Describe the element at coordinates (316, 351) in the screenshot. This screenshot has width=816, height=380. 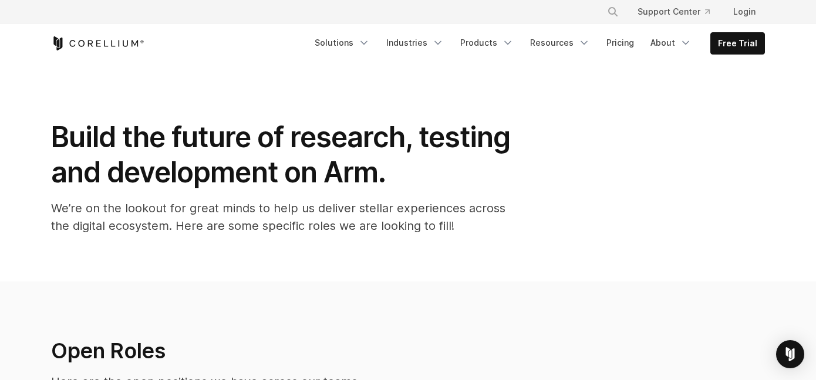
I see `h2: Open Roles` at that location.